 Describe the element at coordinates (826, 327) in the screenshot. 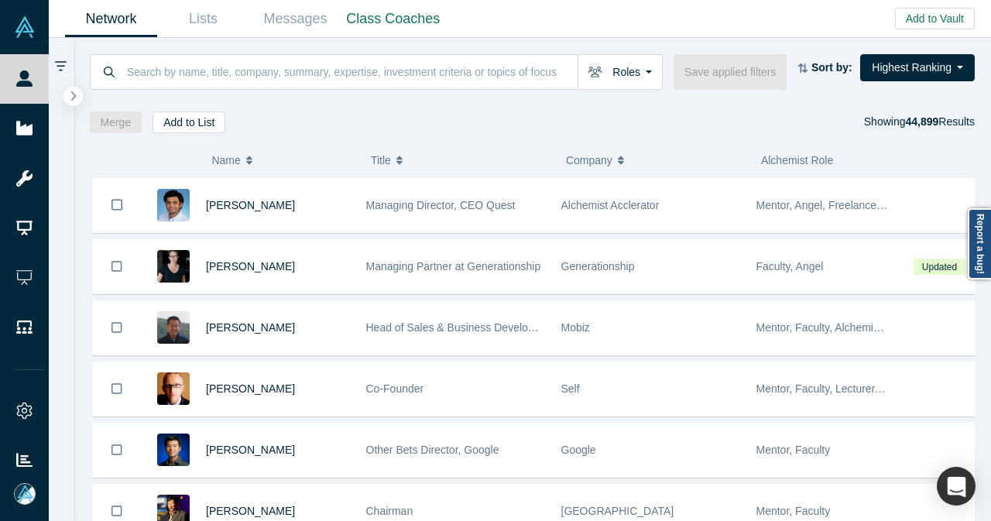

I see `span: Mentor, Faculty, Alchemist 25` at that location.